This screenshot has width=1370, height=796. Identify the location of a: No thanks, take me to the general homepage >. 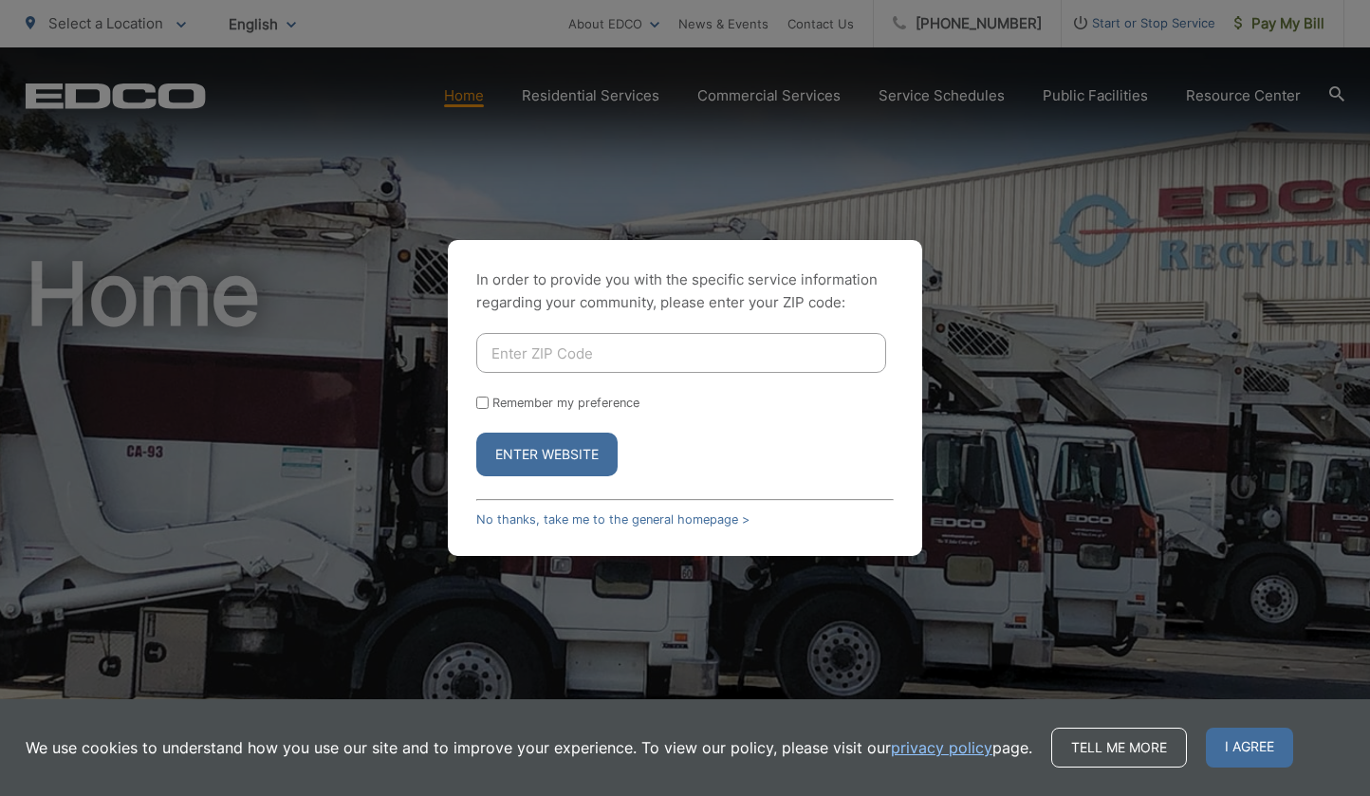
(613, 519).